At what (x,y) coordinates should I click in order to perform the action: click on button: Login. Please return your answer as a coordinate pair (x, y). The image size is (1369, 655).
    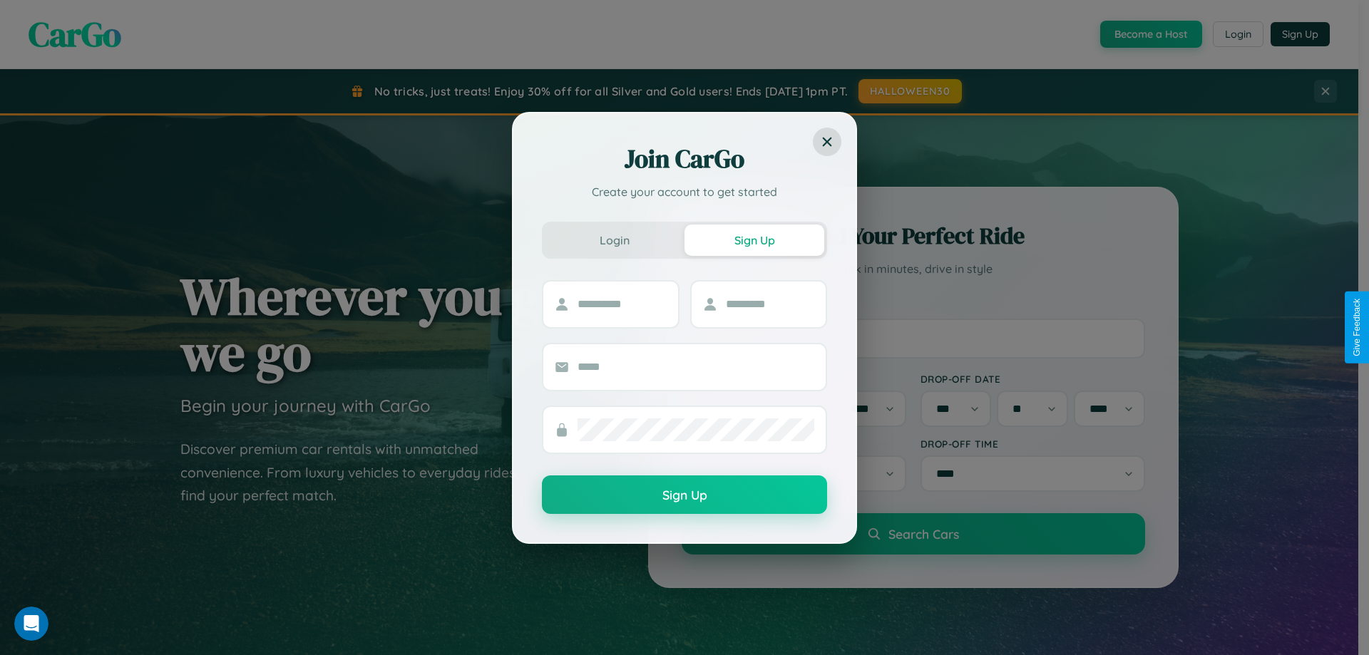
    Looking at the image, I should click on (615, 240).